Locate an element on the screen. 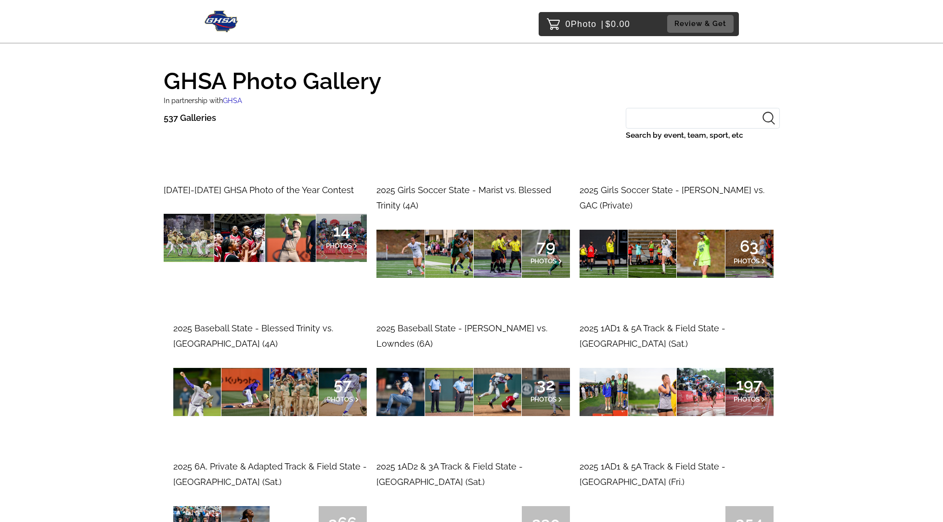 This screenshot has height=522, width=943. span: 79 is located at coordinates (546, 246).